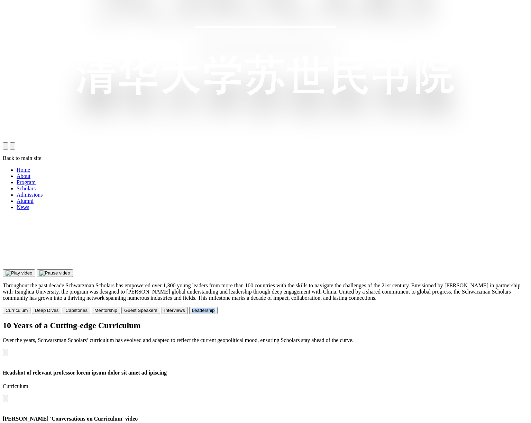  Describe the element at coordinates (55, 242) in the screenshot. I see `video: Your browser does not support the video tag.` at that location.